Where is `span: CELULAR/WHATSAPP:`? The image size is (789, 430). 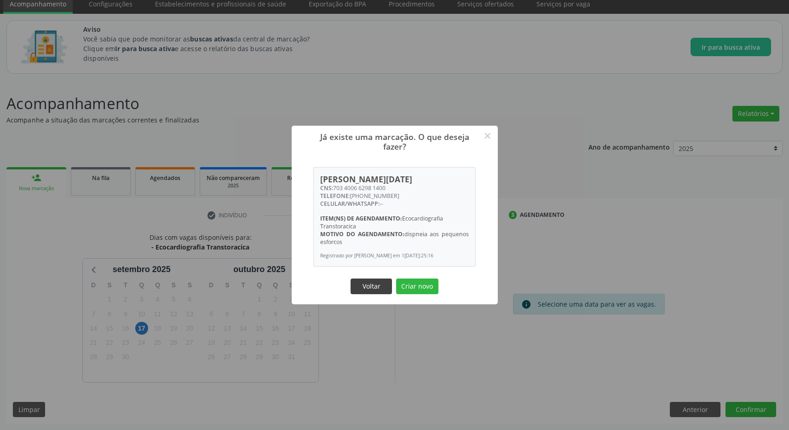 span: CELULAR/WHATSAPP: is located at coordinates (349, 203).